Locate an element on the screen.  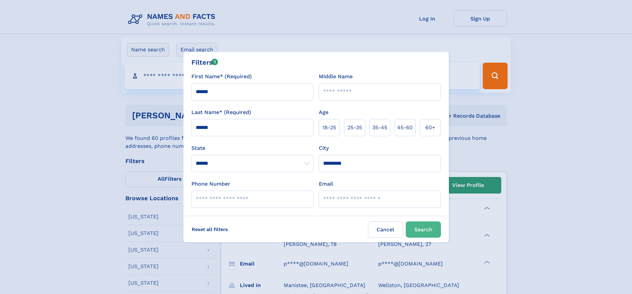
label: City is located at coordinates (324, 148).